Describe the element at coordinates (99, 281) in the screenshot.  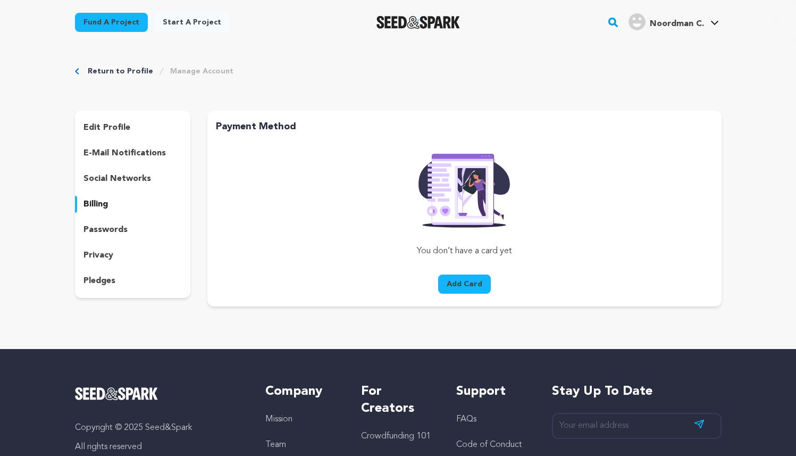
I see `p: pledges` at that location.